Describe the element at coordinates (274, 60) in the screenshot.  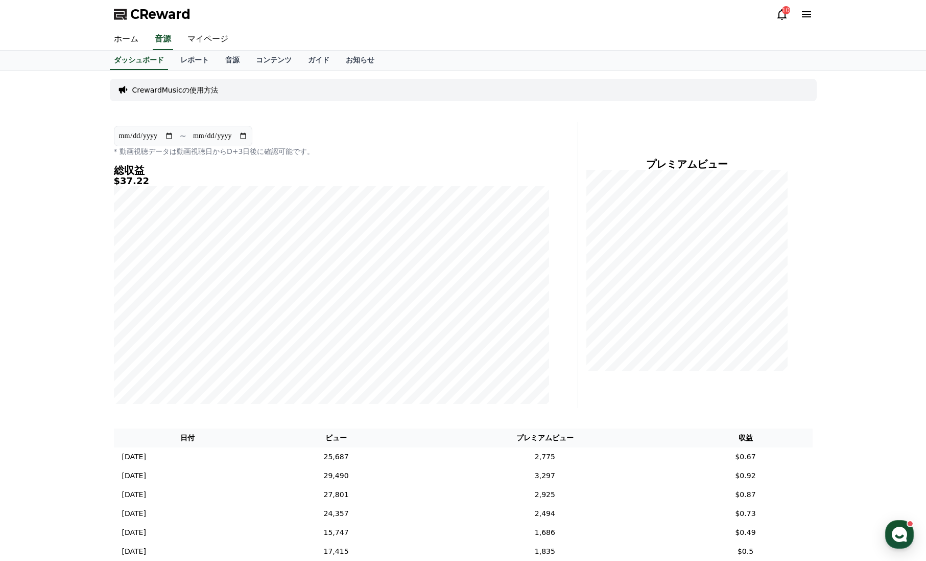
I see `a: コンテンツ` at that location.